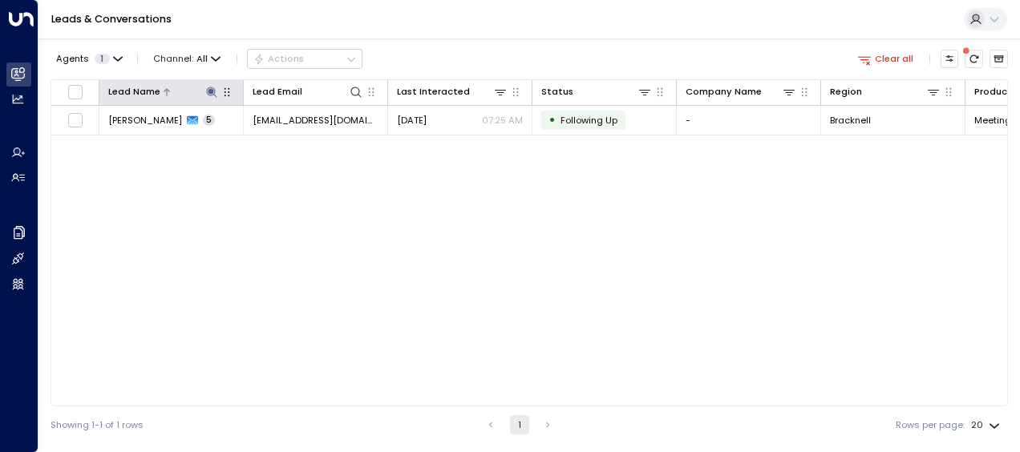 This screenshot has height=452, width=1020. Describe the element at coordinates (993, 91) in the screenshot. I see `div: Product` at that location.